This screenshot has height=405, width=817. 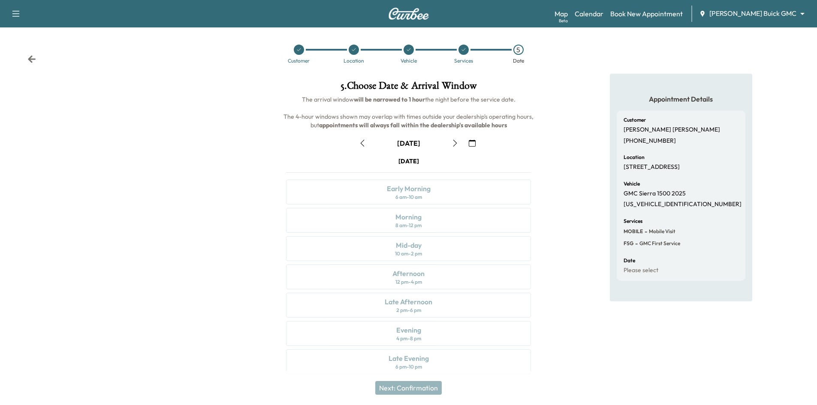 I want to click on span: Mobile Visit, so click(x=661, y=232).